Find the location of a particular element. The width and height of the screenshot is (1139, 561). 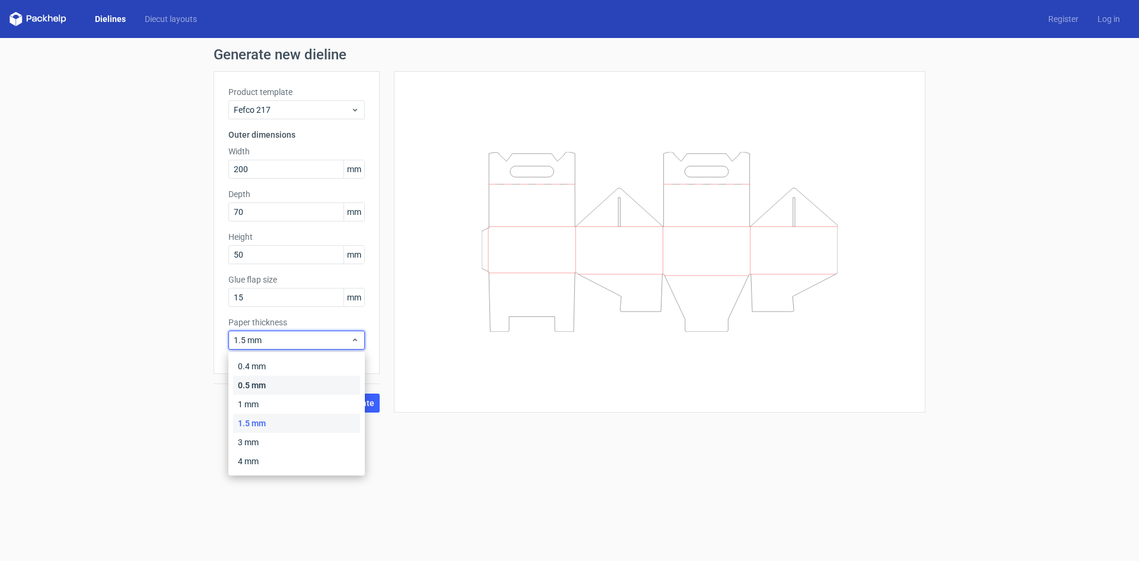

h1: Generate new dieline is located at coordinates (570, 55).